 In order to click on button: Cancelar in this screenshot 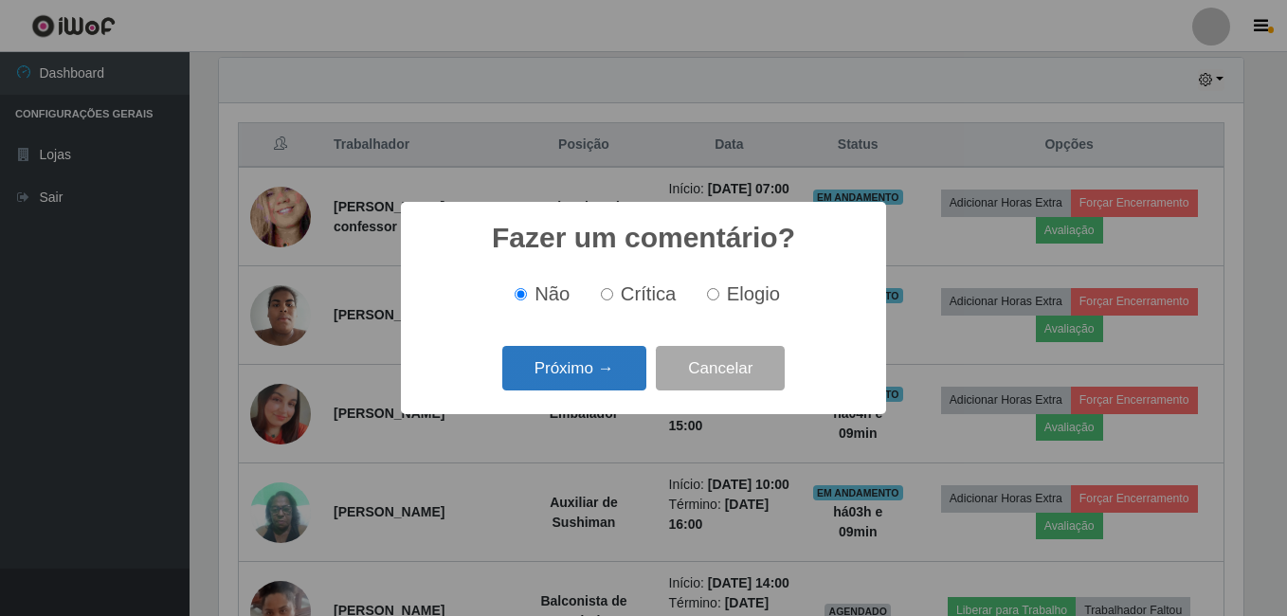, I will do `click(720, 368)`.